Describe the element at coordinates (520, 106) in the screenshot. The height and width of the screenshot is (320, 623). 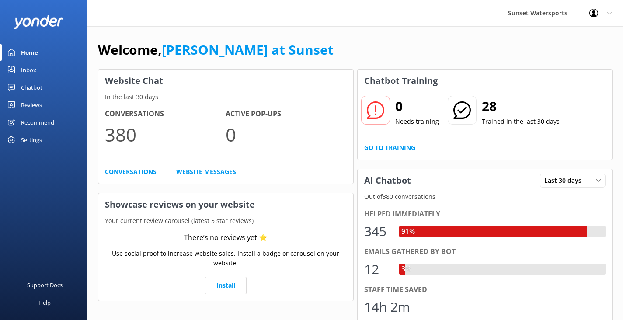
I see `h2: 28` at that location.